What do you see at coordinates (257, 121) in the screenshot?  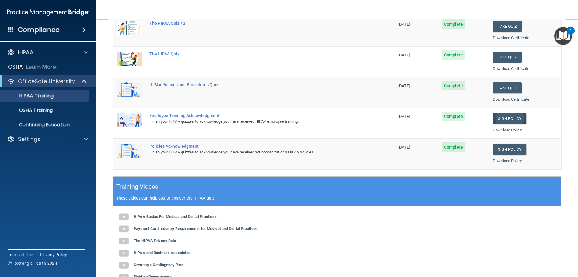 I see `div: Finish your HIPAA quizzes to acknowledge you have received HIPAA employee training.` at bounding box center [257, 121].